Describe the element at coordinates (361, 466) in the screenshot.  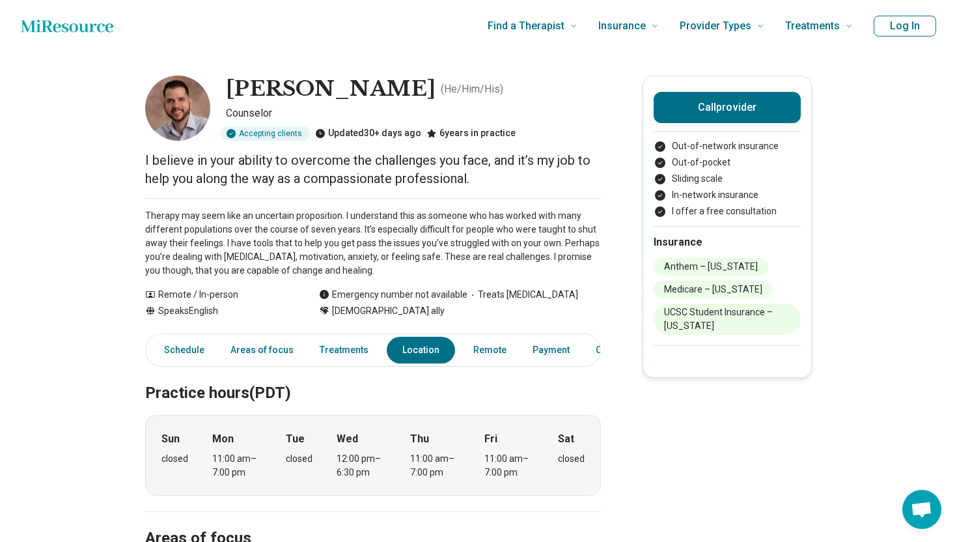
I see `div: 12:00 pm – 6:30 pm` at that location.